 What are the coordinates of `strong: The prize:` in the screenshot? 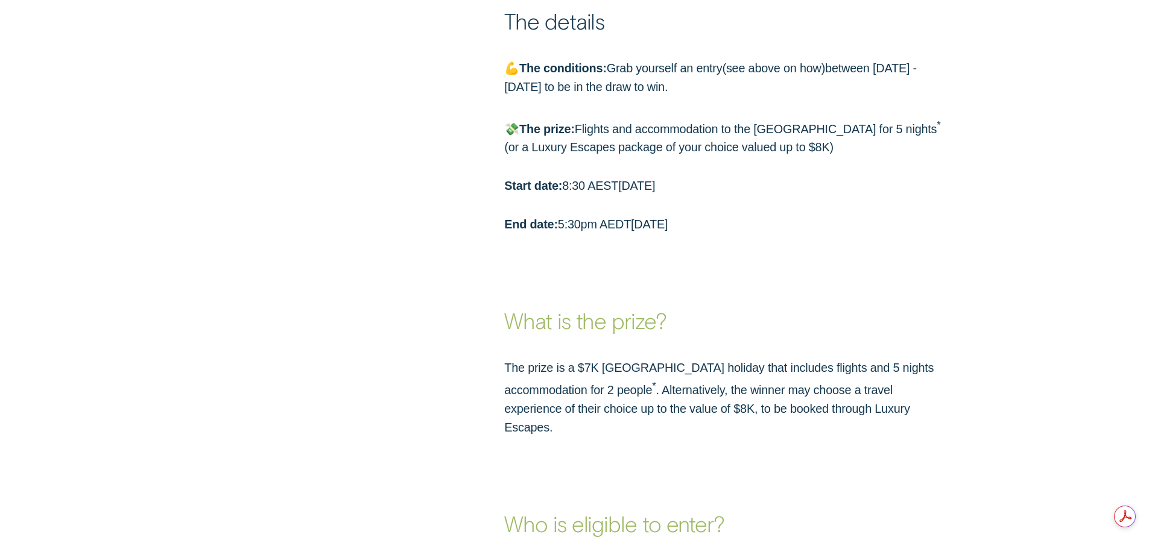 It's located at (547, 128).